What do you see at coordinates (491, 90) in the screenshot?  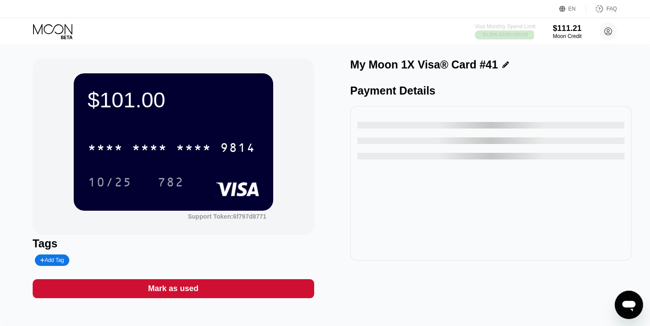 I see `div: Payment Details` at bounding box center [491, 90].